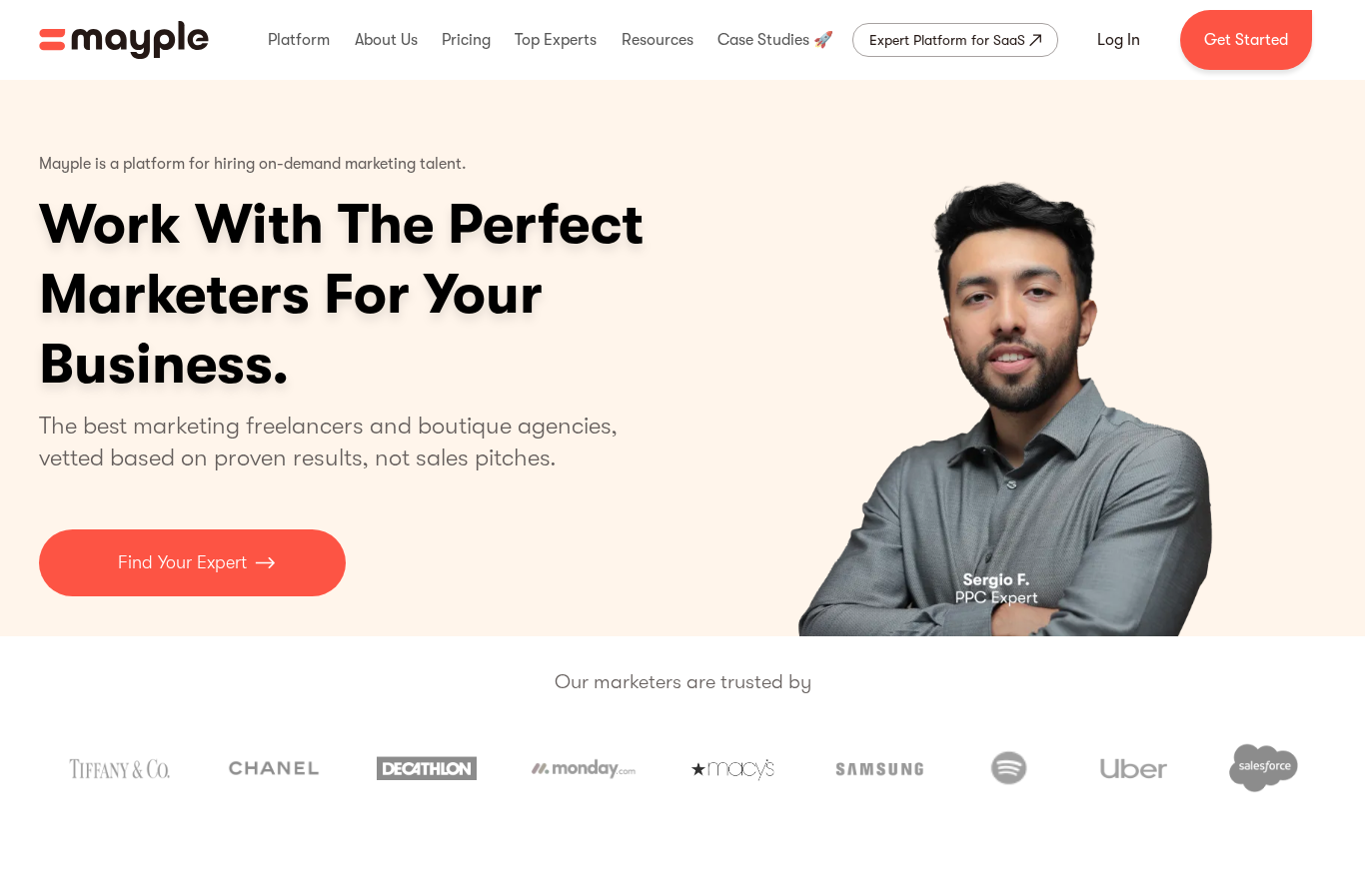 This screenshot has width=1365, height=895. Describe the element at coordinates (253, 165) in the screenshot. I see `p: Mayple is a platform for hiring on-demand marketing talent.` at that location.